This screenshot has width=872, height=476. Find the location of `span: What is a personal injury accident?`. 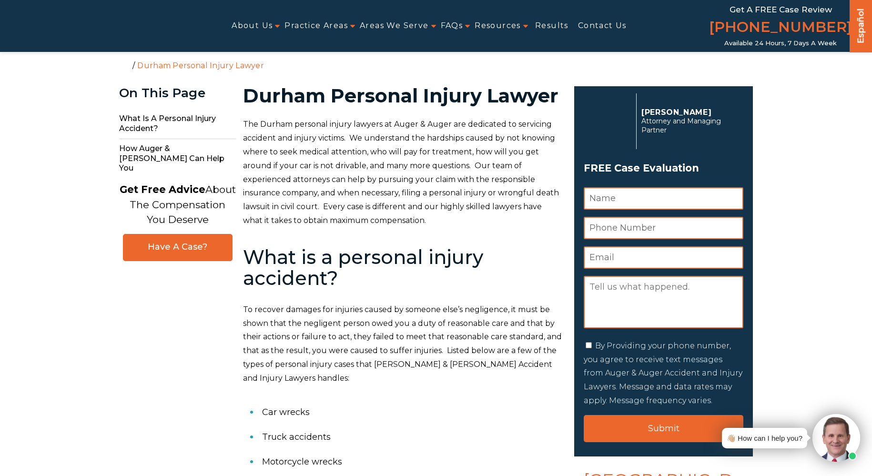

span: What is a personal injury accident? is located at coordinates (177, 124).